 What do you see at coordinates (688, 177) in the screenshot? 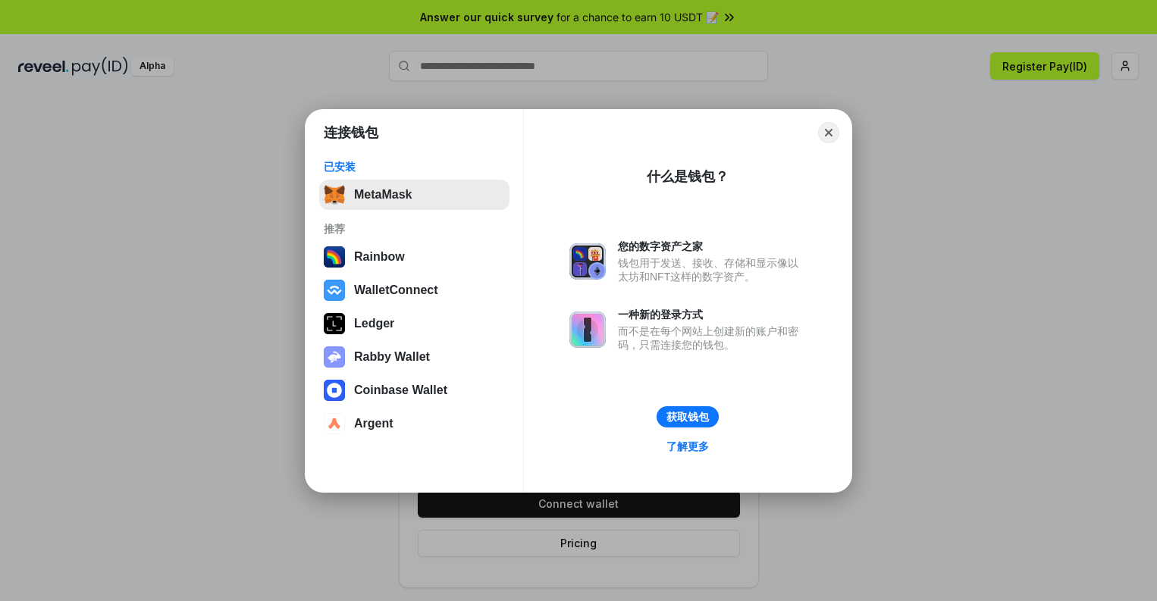
I see `div: 什么是钱包？` at bounding box center [688, 177].